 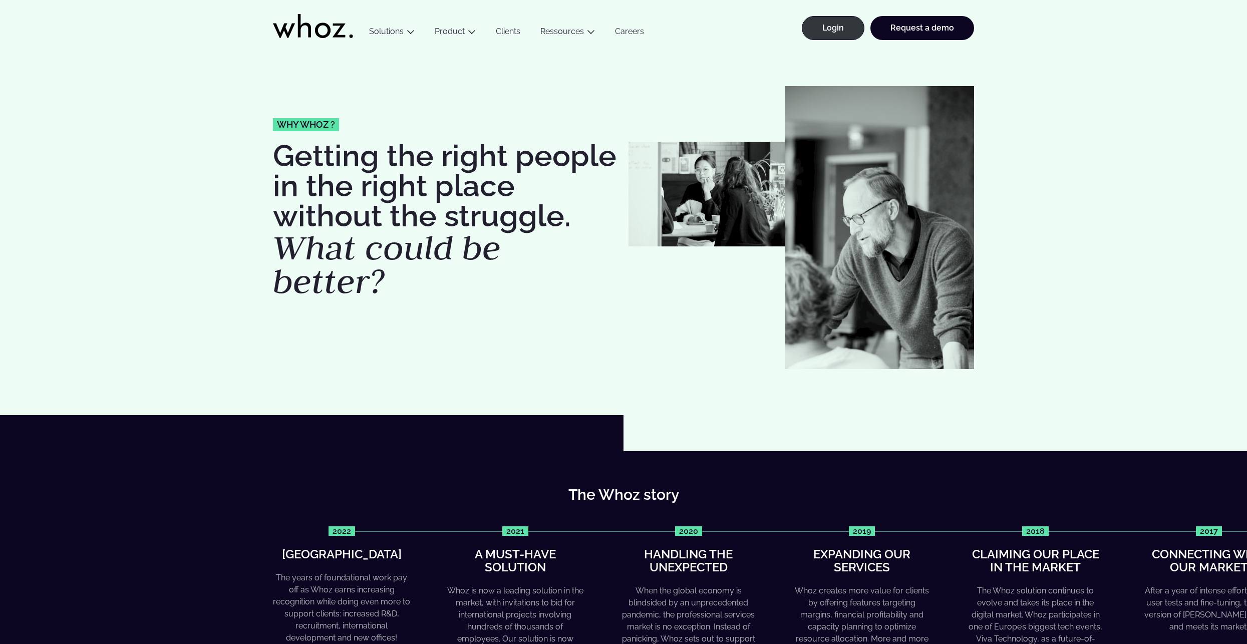 I want to click on a: Clients, so click(x=508, y=33).